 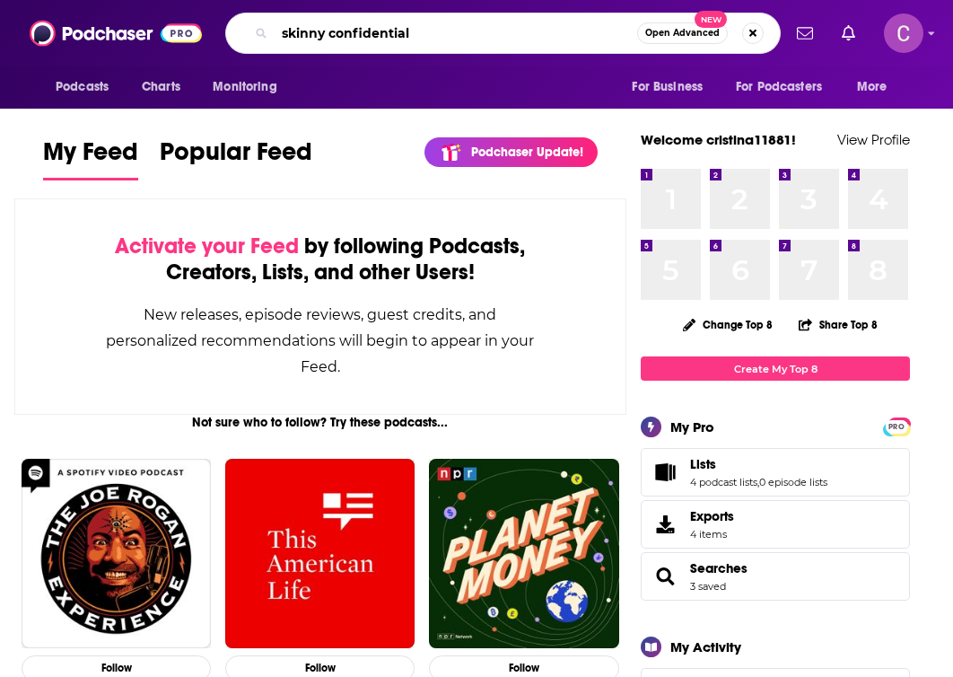 What do you see at coordinates (161, 87) in the screenshot?
I see `span: Charts` at bounding box center [161, 87].